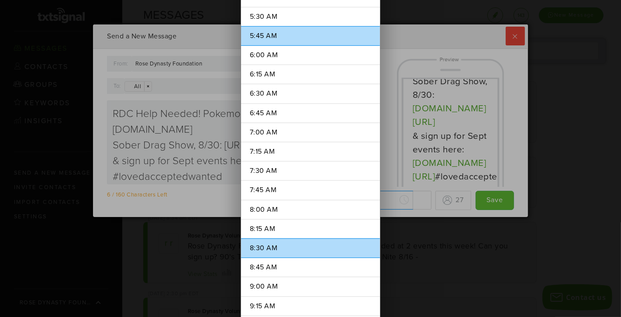 The width and height of the screenshot is (621, 317). What do you see at coordinates (311, 287) in the screenshot?
I see `li: 9:00 AM` at bounding box center [311, 287].